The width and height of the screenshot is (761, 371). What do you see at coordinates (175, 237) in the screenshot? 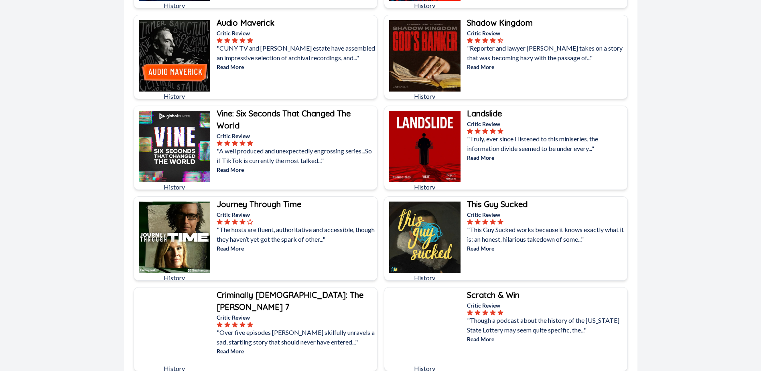
I see `img: Journey Through Time` at bounding box center [175, 237].